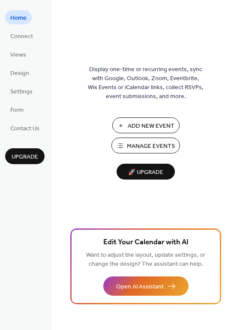  I want to click on span: Display one-time or recurring events, sync with Google, Outlook, Zoom, Eventbrite, Wix Events or ..., so click(146, 83).